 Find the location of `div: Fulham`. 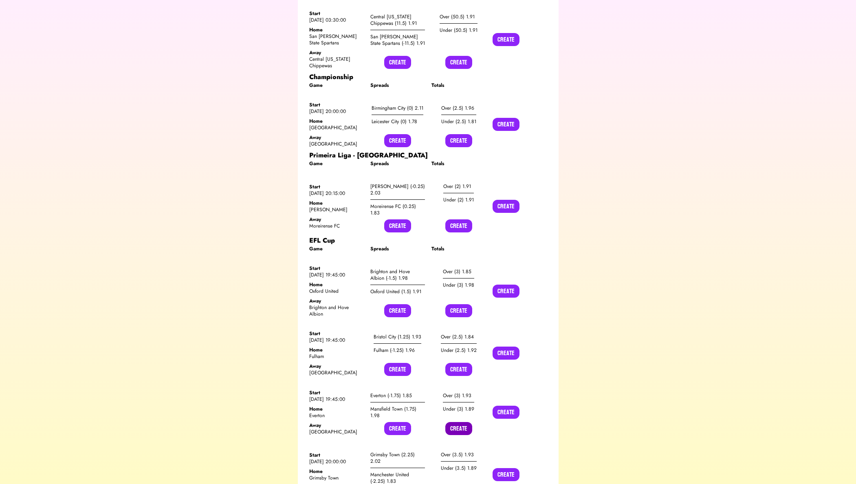

div: Fulham is located at coordinates (337, 356).